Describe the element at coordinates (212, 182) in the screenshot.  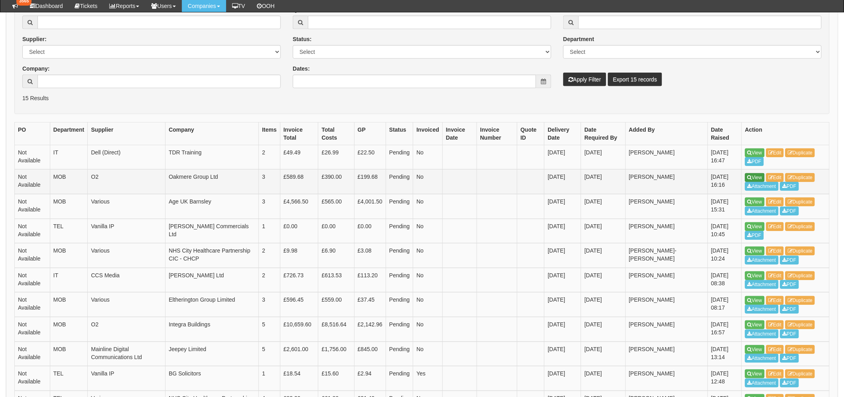
I see `td: Oakmere Group Ltd` at that location.